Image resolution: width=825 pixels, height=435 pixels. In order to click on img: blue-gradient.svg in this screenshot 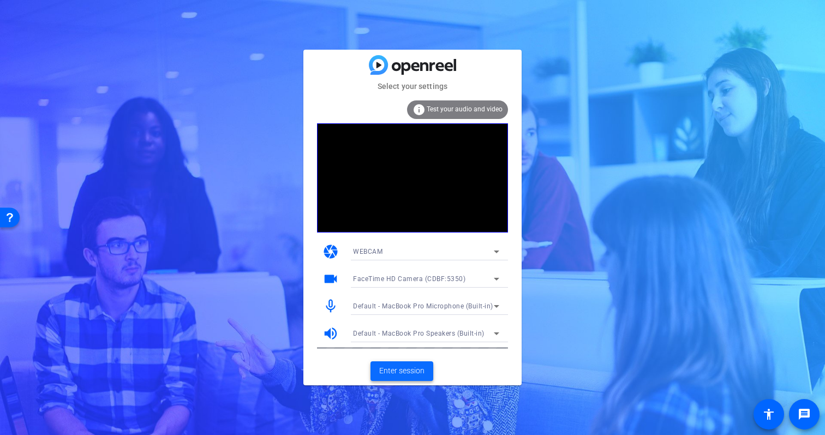, I will do `click(412, 64)`.